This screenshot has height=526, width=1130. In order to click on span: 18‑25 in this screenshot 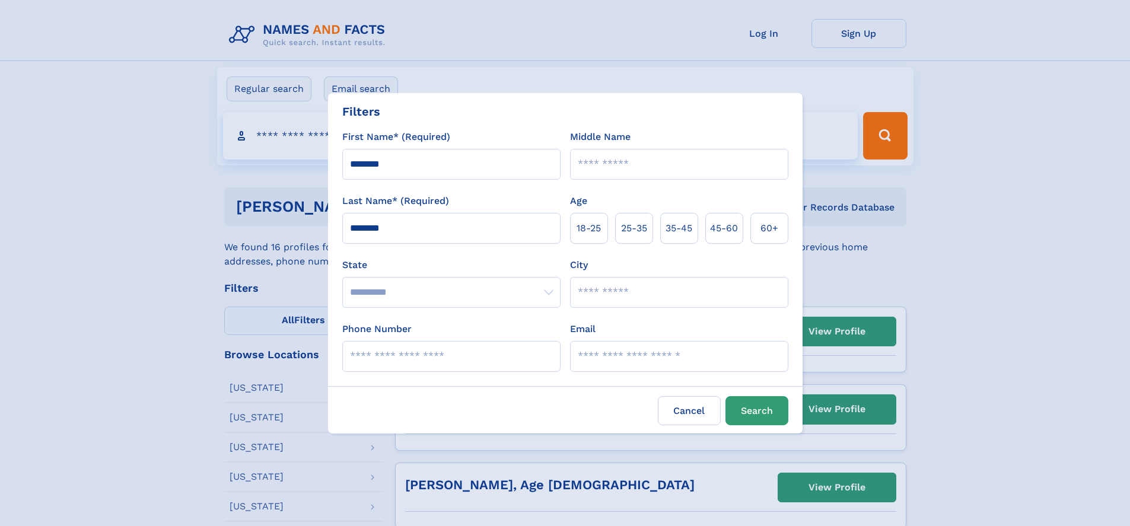, I will do `click(589, 228)`.